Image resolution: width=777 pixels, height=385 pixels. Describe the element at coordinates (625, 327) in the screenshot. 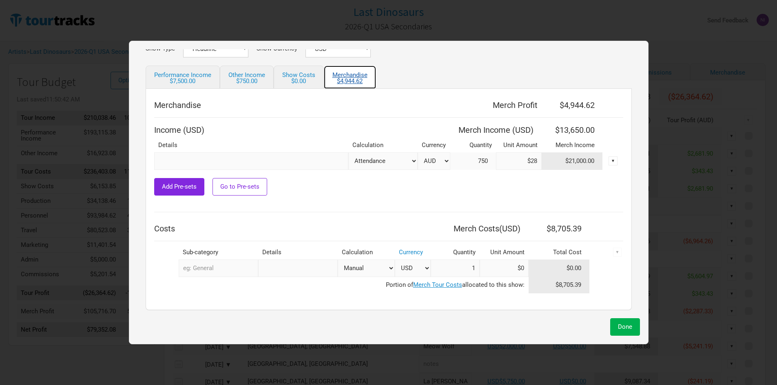

I see `button: Done` at that location.